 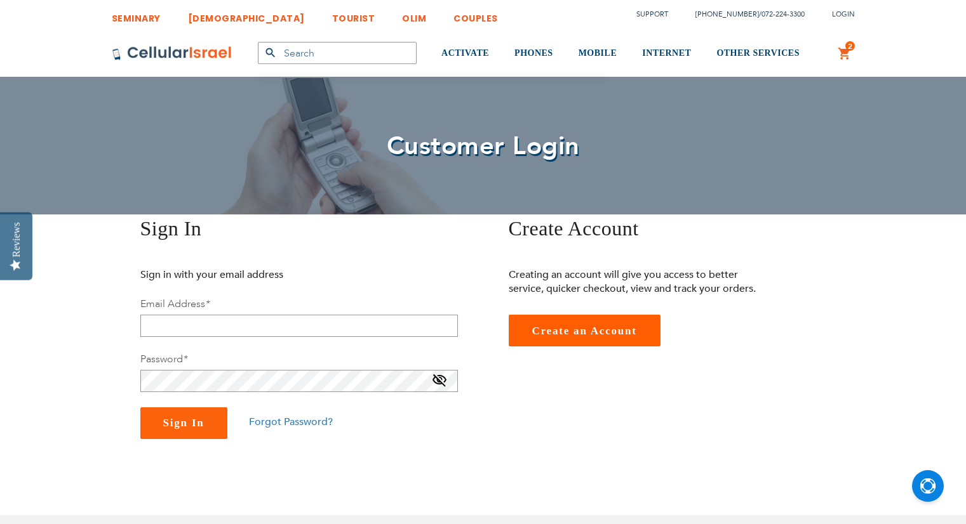 What do you see at coordinates (533, 53) in the screenshot?
I see `a: PHONES` at bounding box center [533, 53].